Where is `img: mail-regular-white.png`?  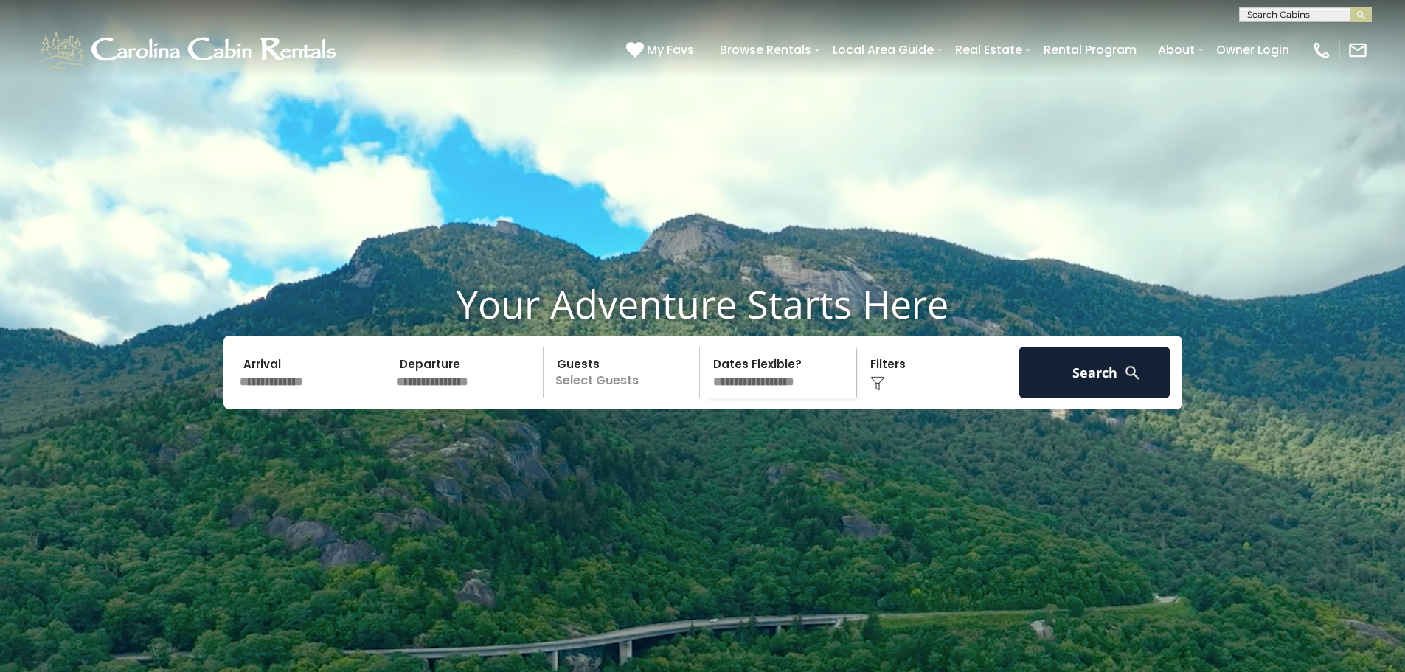 img: mail-regular-white.png is located at coordinates (1358, 50).